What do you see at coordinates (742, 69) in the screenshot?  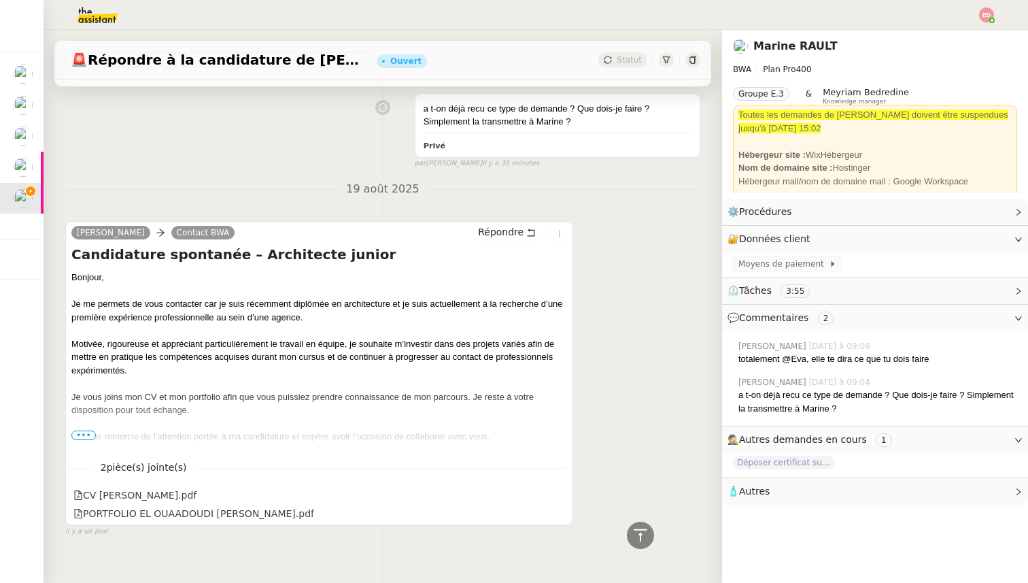 I see `span: BWA` at bounding box center [742, 69].